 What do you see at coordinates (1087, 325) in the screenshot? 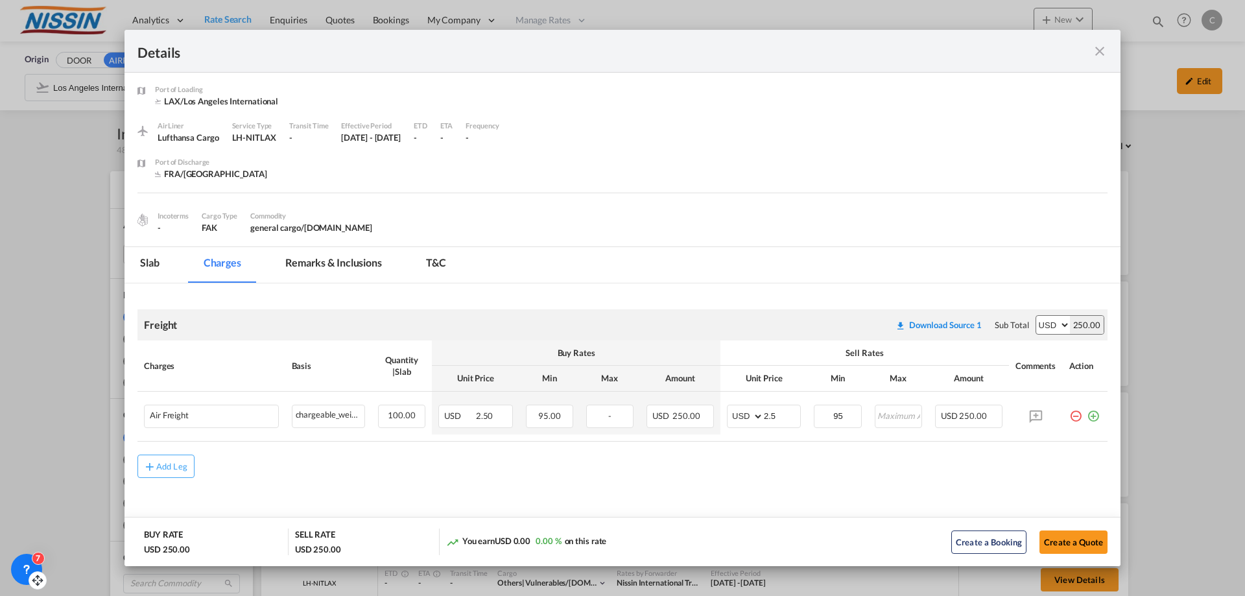
I see `div: 250.00` at bounding box center [1087, 325].